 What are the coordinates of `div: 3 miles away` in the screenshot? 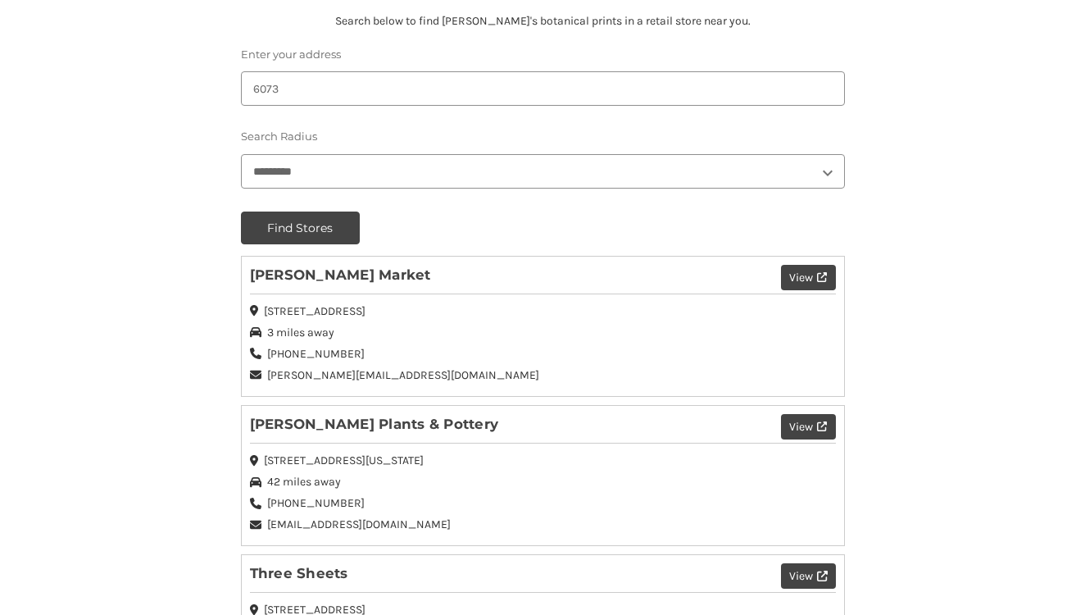 It's located at (542, 332).